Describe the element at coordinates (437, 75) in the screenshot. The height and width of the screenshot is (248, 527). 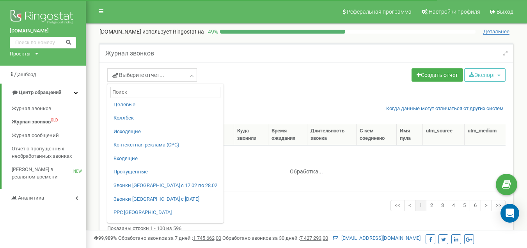
I see `a: Создать отчет` at that location.